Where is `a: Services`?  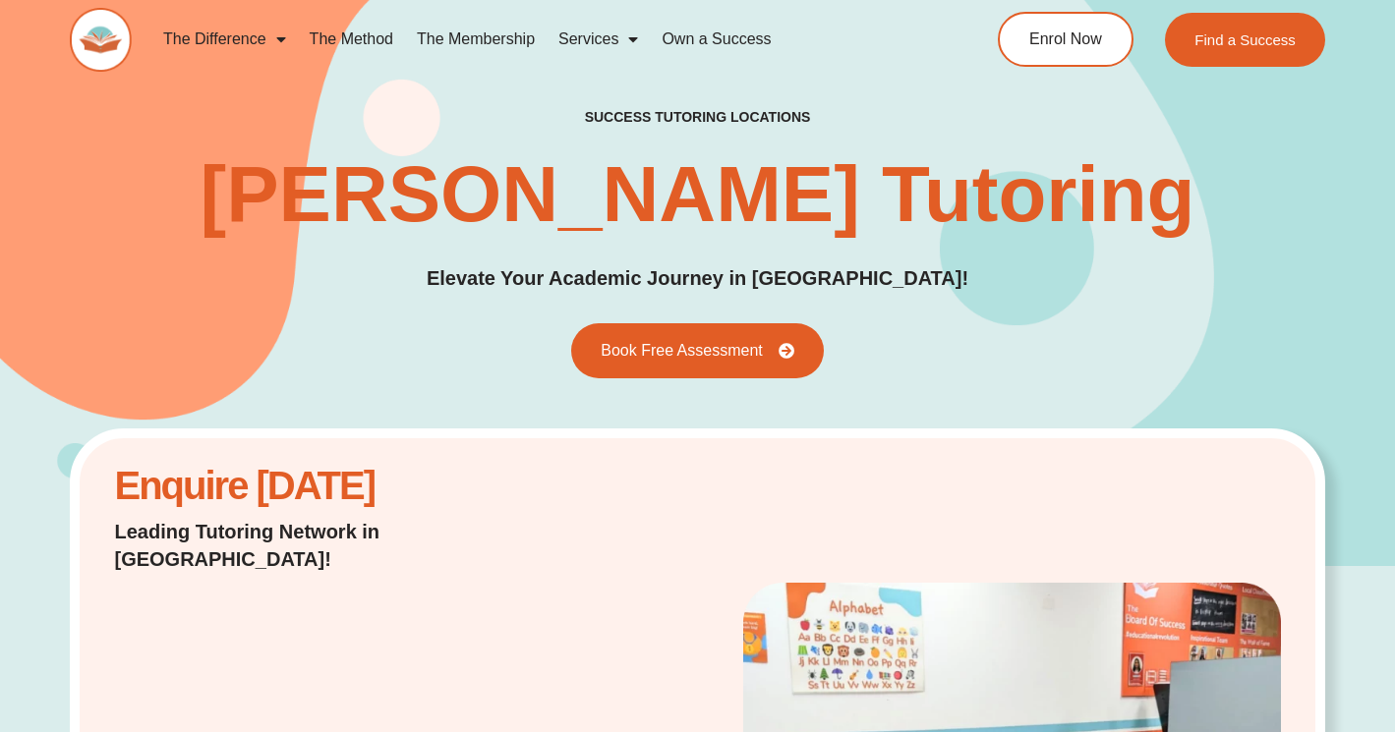
a: Services is located at coordinates (598, 39).